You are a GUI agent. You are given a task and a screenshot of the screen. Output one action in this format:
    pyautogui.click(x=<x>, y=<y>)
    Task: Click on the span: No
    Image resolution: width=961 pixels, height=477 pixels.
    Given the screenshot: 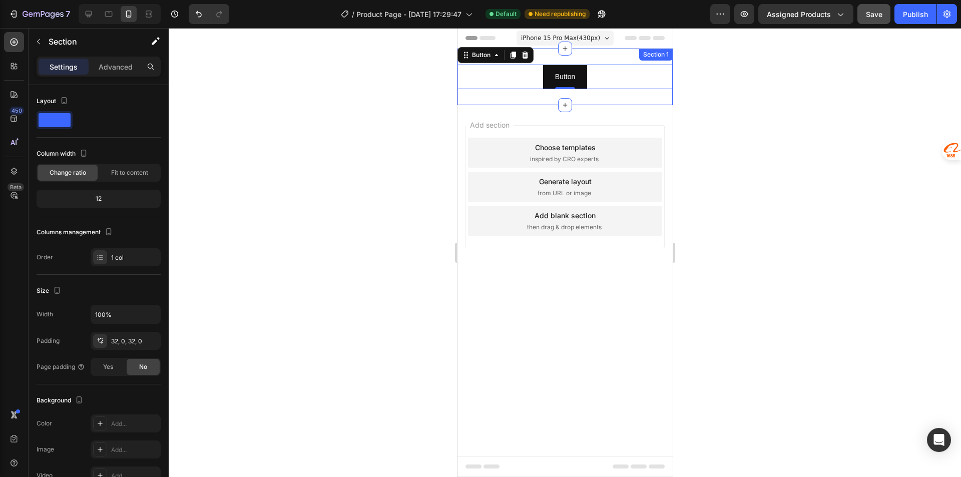 What is the action you would take?
    pyautogui.click(x=143, y=367)
    